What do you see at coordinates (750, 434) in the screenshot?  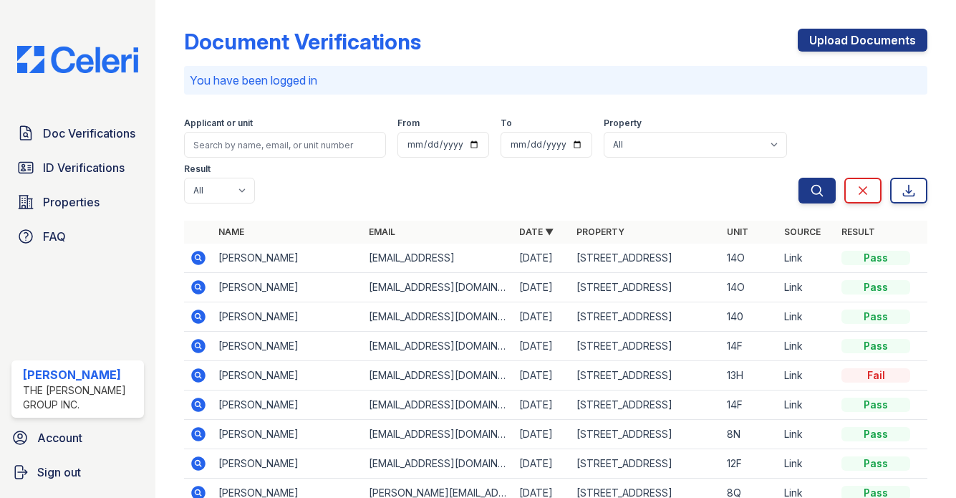 I see `td: 8N` at bounding box center [750, 434].